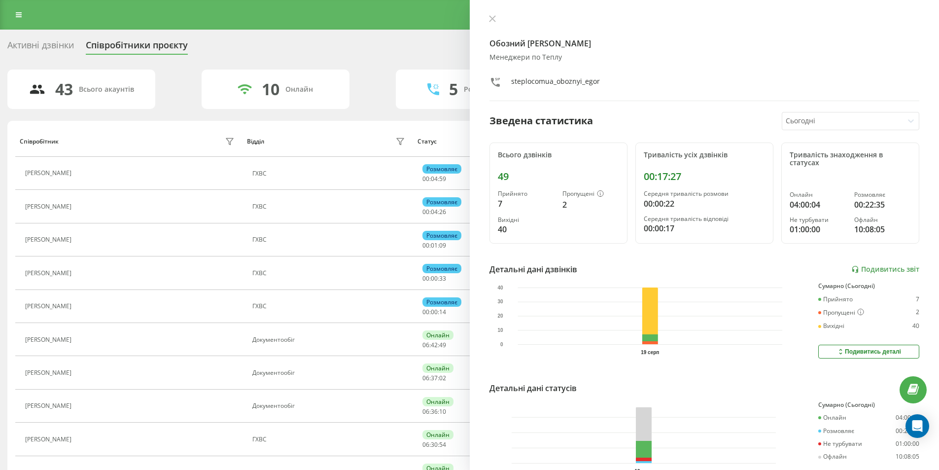  Describe the element at coordinates (453, 89) in the screenshot. I see `div: 5` at that location.